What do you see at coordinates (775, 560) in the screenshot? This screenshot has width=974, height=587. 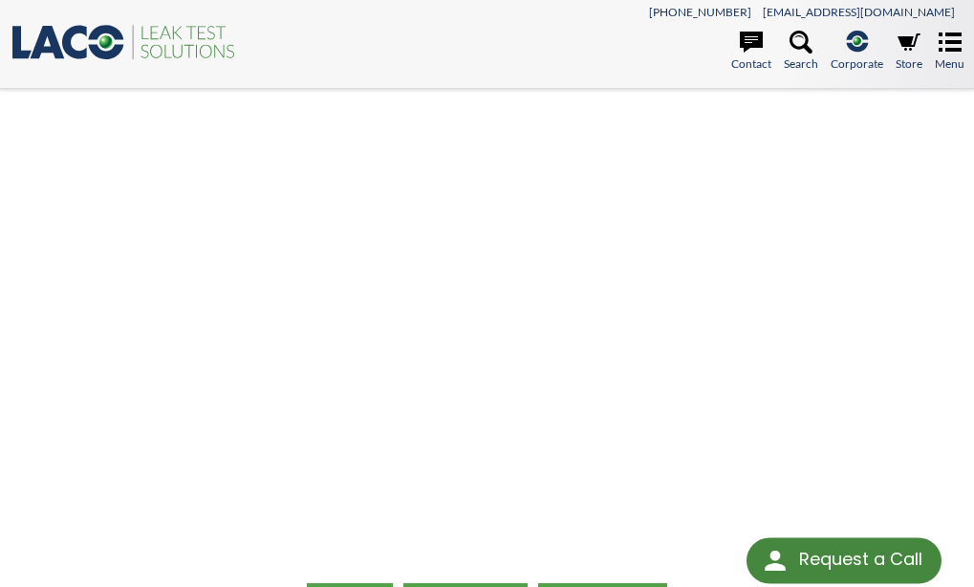 I see `img: round button` at bounding box center [775, 560].